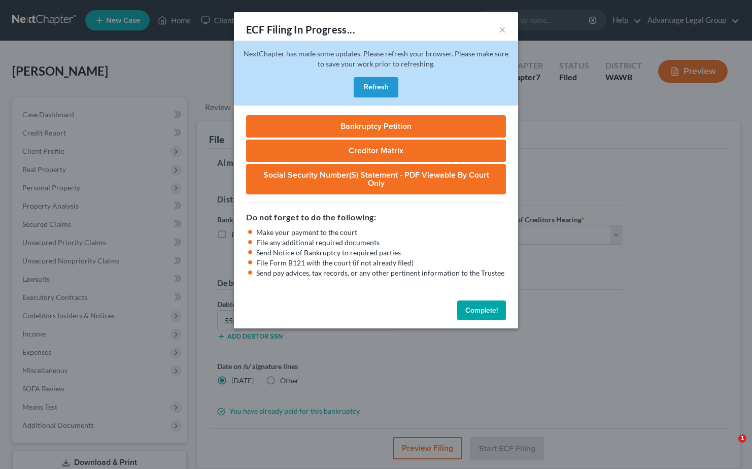  What do you see at coordinates (376, 126) in the screenshot?
I see `a: Bankruptcy Petition` at bounding box center [376, 126].